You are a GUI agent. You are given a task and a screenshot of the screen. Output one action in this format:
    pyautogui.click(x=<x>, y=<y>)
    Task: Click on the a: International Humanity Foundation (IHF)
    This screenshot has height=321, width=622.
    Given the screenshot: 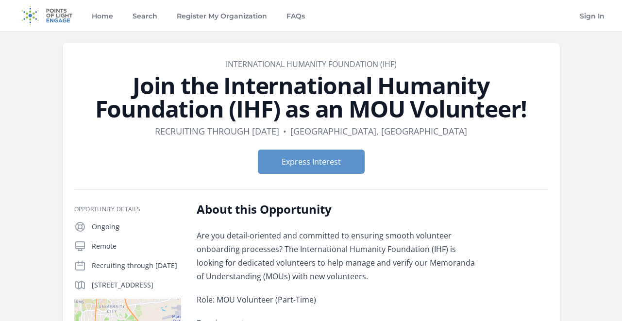 What is the action you would take?
    pyautogui.click(x=311, y=64)
    